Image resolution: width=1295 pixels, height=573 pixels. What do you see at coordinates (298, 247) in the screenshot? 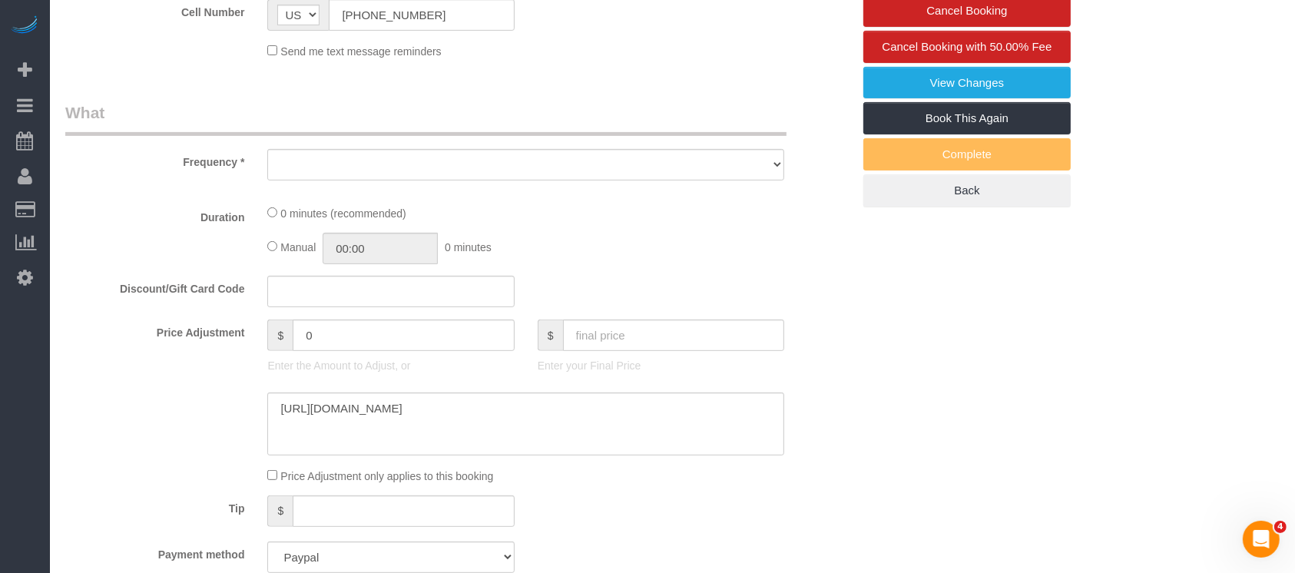
I see `span: Manual` at bounding box center [298, 247].